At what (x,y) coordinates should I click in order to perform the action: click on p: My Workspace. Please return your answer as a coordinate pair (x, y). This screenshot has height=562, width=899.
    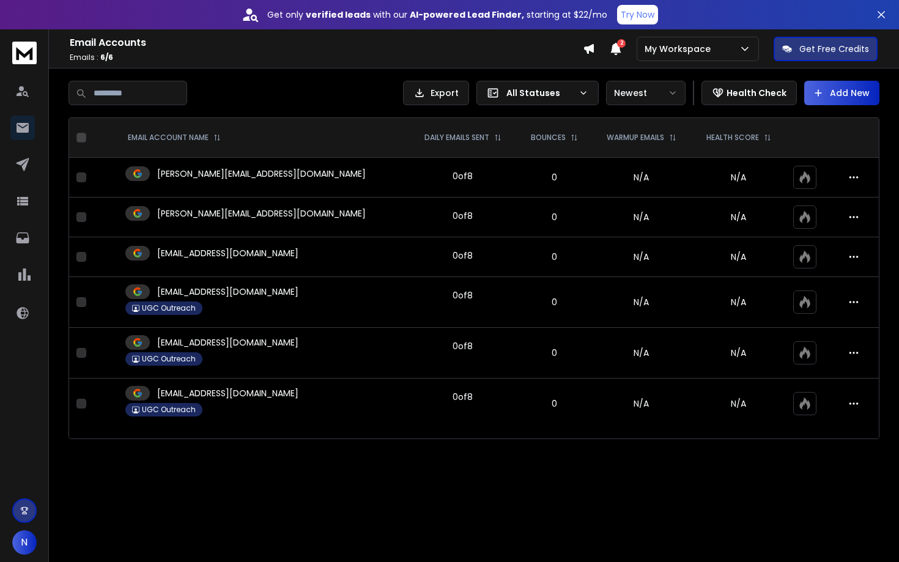
    Looking at the image, I should click on (680, 49).